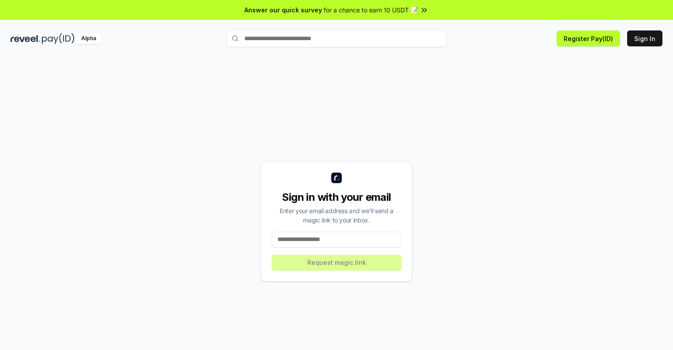 The image size is (673, 350). Describe the element at coordinates (337, 215) in the screenshot. I see `div: Enter your email address and we’ll send a magic link to your inbox.` at that location.